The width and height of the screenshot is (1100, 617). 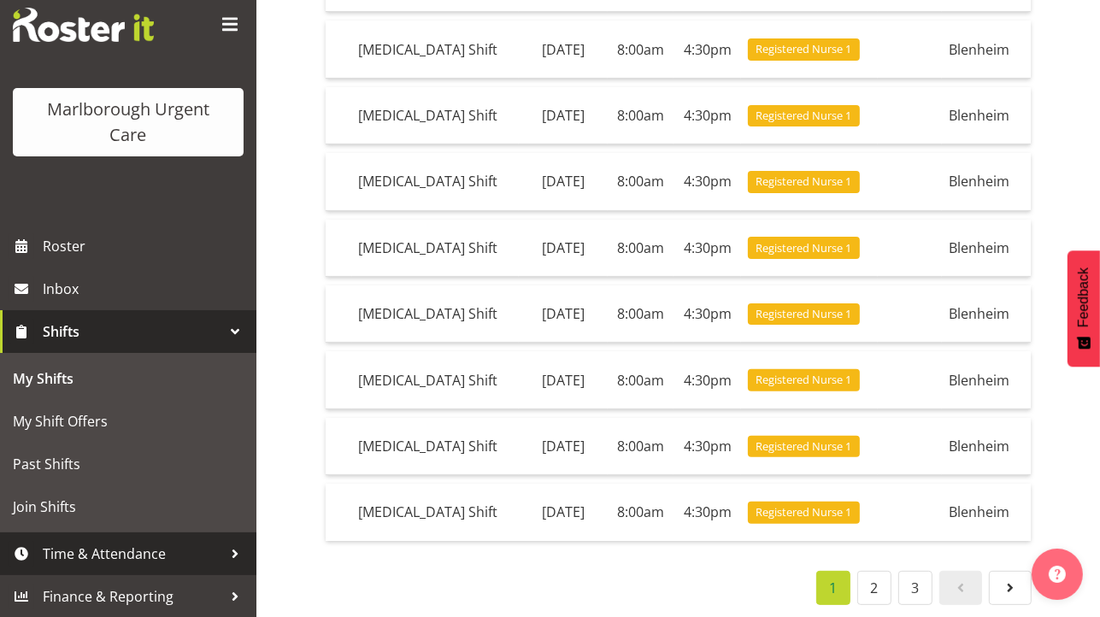 What do you see at coordinates (132, 332) in the screenshot?
I see `span: Shifts` at bounding box center [132, 332].